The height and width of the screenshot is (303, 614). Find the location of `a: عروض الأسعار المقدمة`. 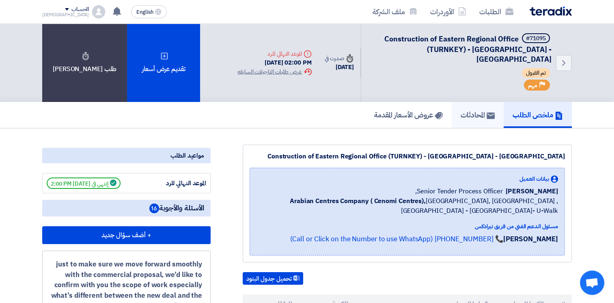

a: عروض الأسعار المقدمة is located at coordinates (408, 115).